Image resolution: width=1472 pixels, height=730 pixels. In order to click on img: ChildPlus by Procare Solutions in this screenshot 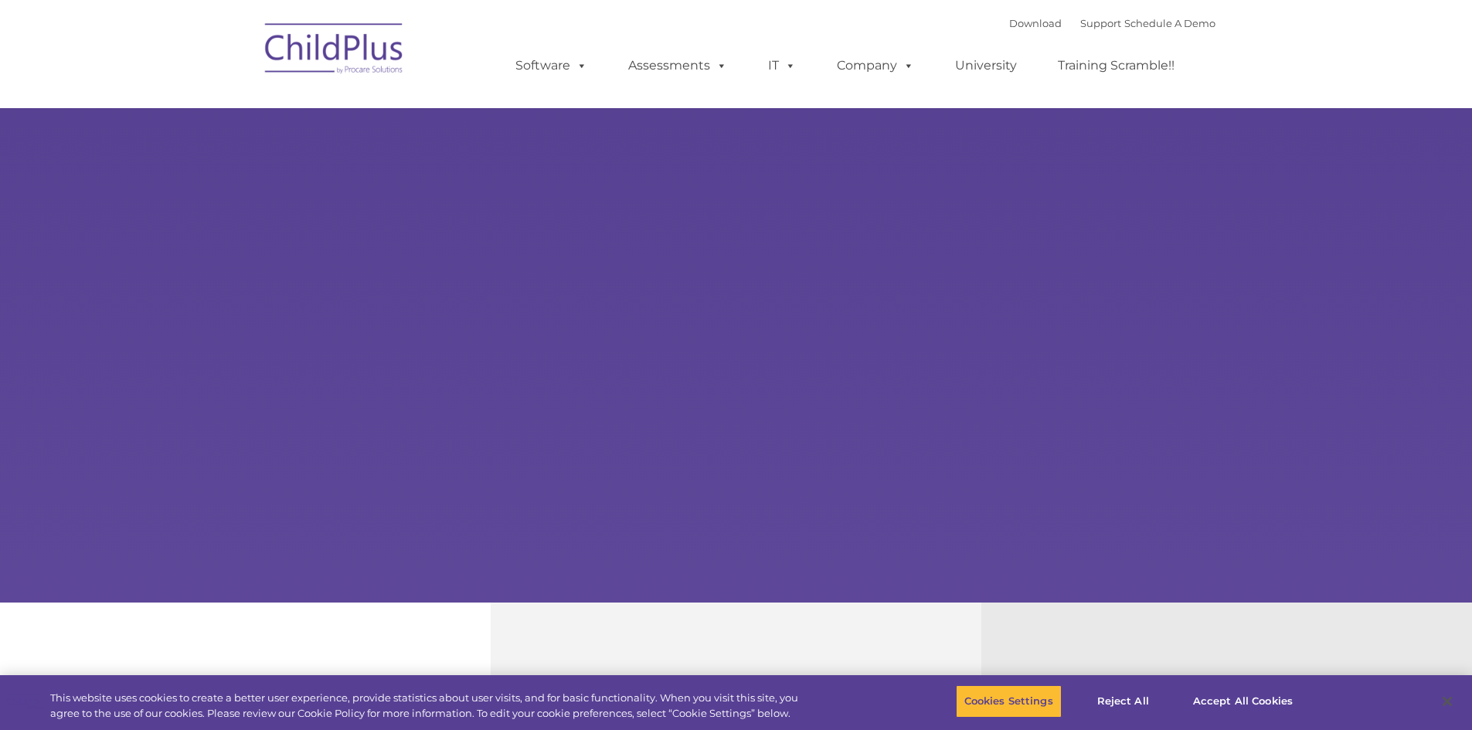, I will do `click(335, 51)`.